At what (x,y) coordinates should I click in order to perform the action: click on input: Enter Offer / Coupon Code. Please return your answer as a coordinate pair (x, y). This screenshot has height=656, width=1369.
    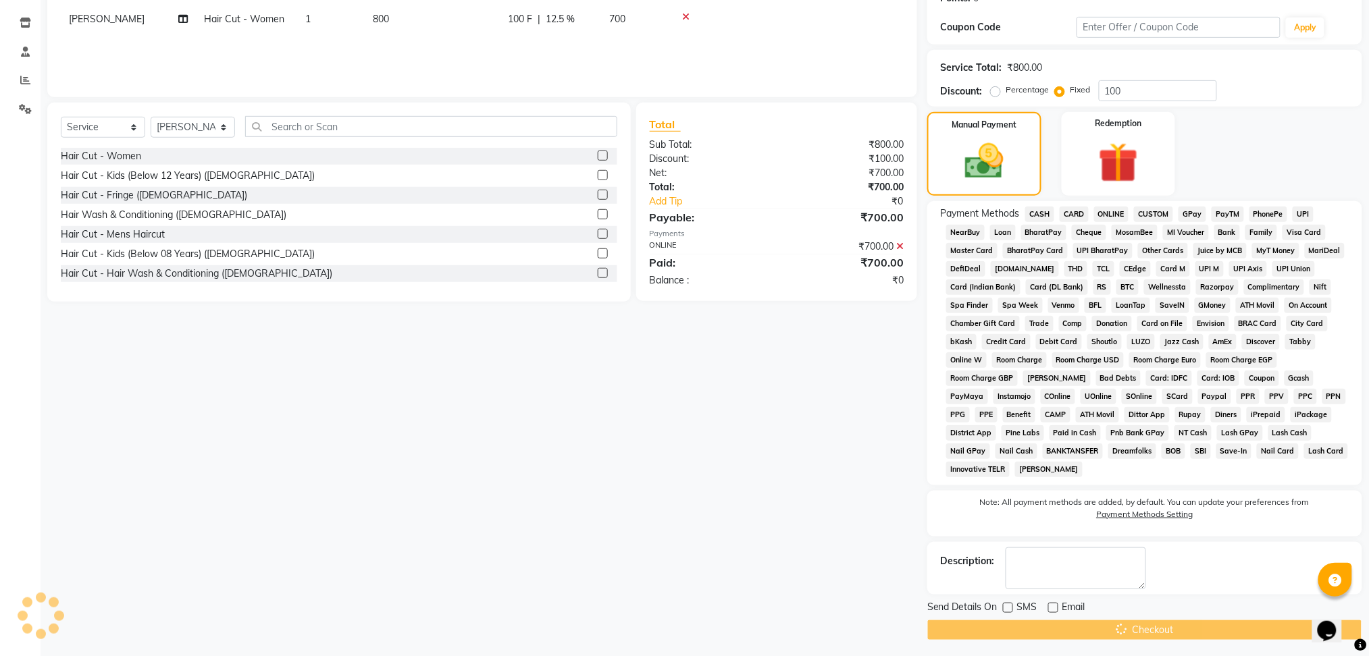
    Looking at the image, I should click on (1179, 27).